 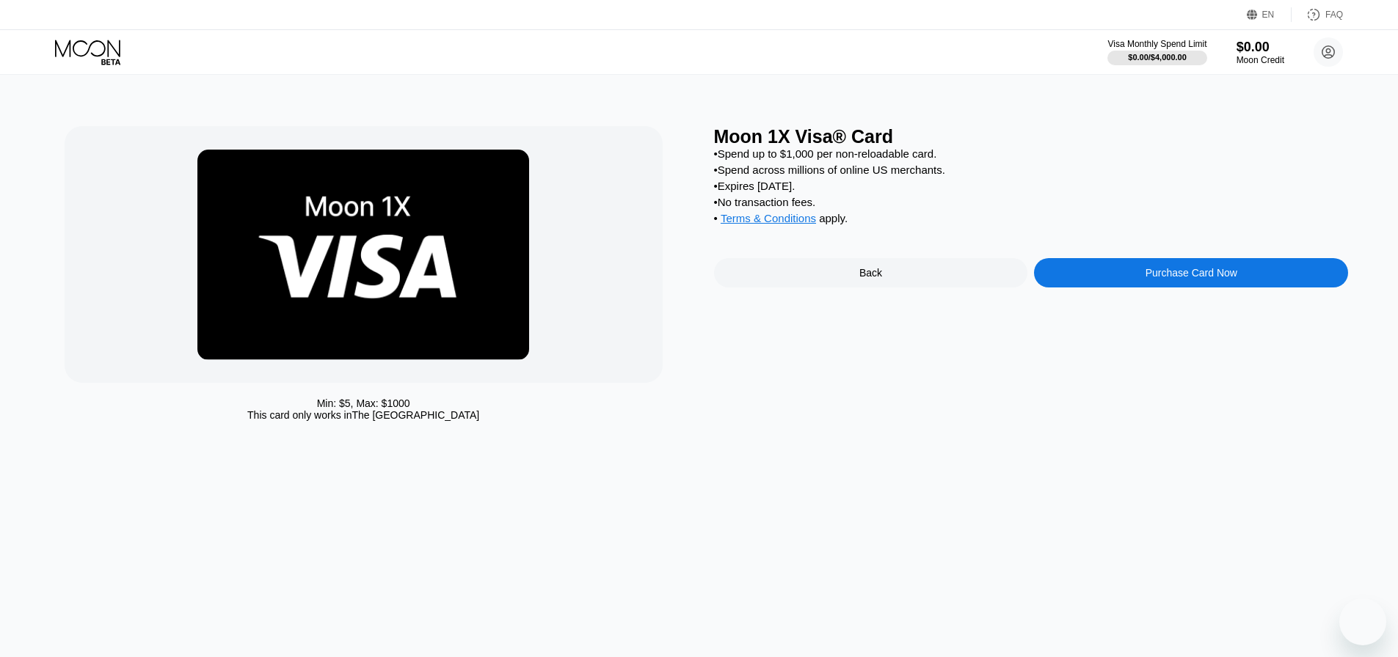 What do you see at coordinates (363, 404) in the screenshot?
I see `div: Min: $ 5 , Max: $ 1000` at bounding box center [363, 404].